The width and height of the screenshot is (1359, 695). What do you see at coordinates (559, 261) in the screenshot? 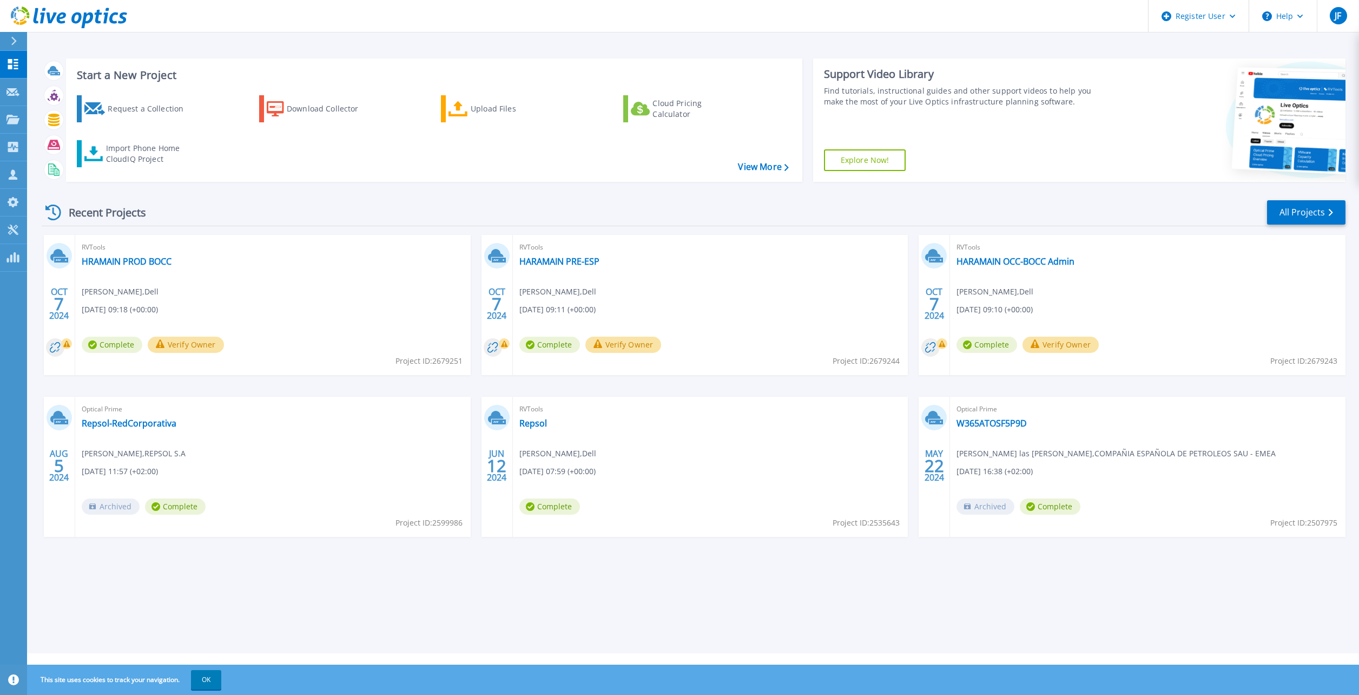
I see `a: HARAMAIN PRE-ESP` at bounding box center [559, 261].